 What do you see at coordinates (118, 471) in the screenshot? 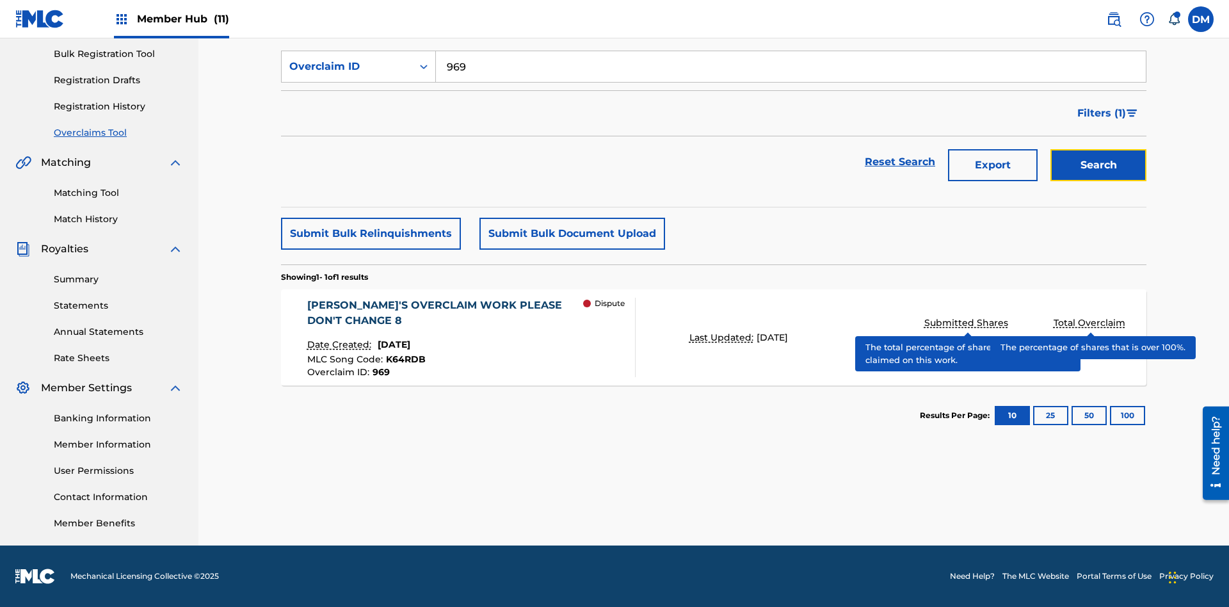
I see `a: User Permissions` at bounding box center [118, 471].